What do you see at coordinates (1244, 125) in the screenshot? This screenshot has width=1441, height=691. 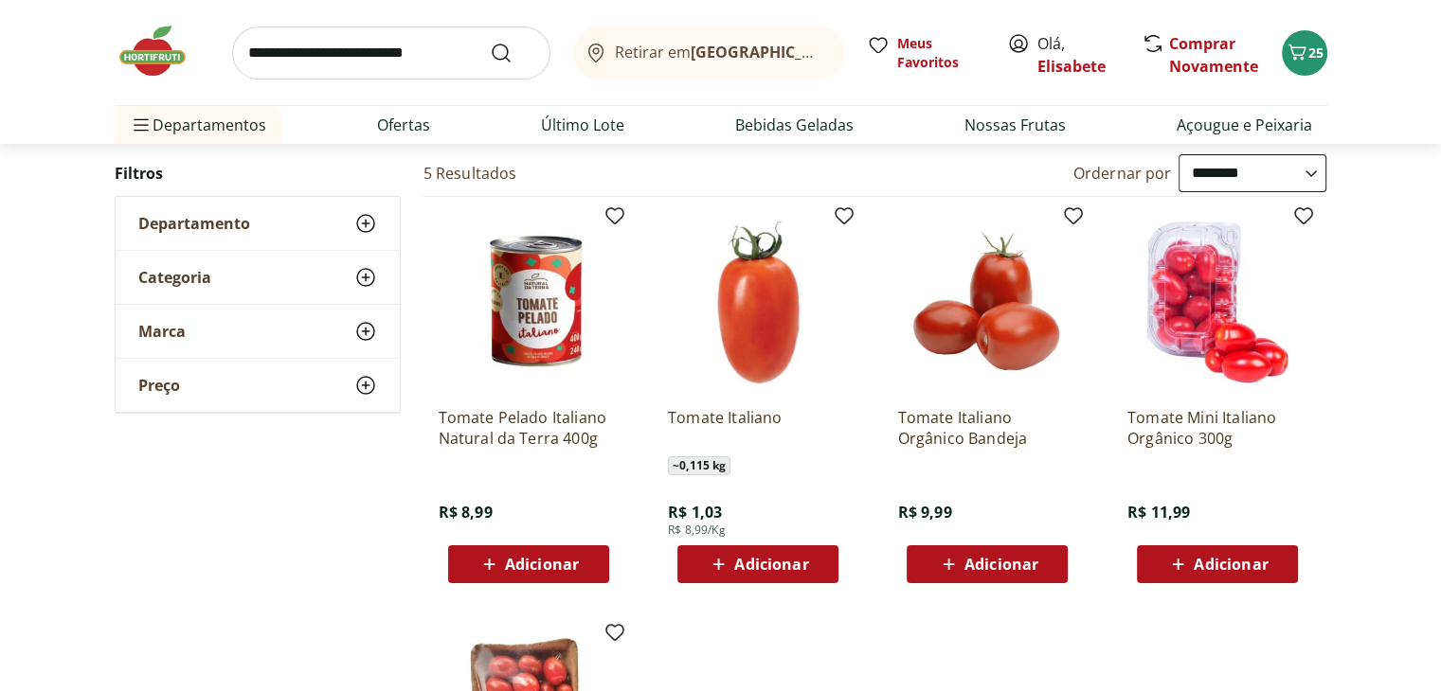 I see `a: Açougue e Peixaria` at bounding box center [1244, 125].